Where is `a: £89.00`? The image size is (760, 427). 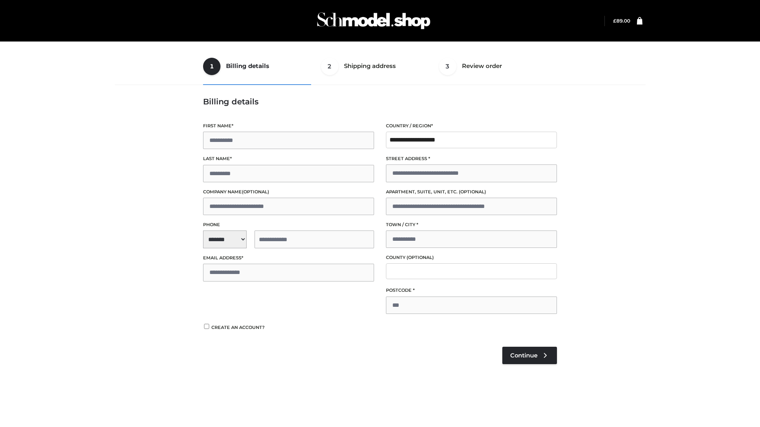
a: £89.00 is located at coordinates (621, 21).